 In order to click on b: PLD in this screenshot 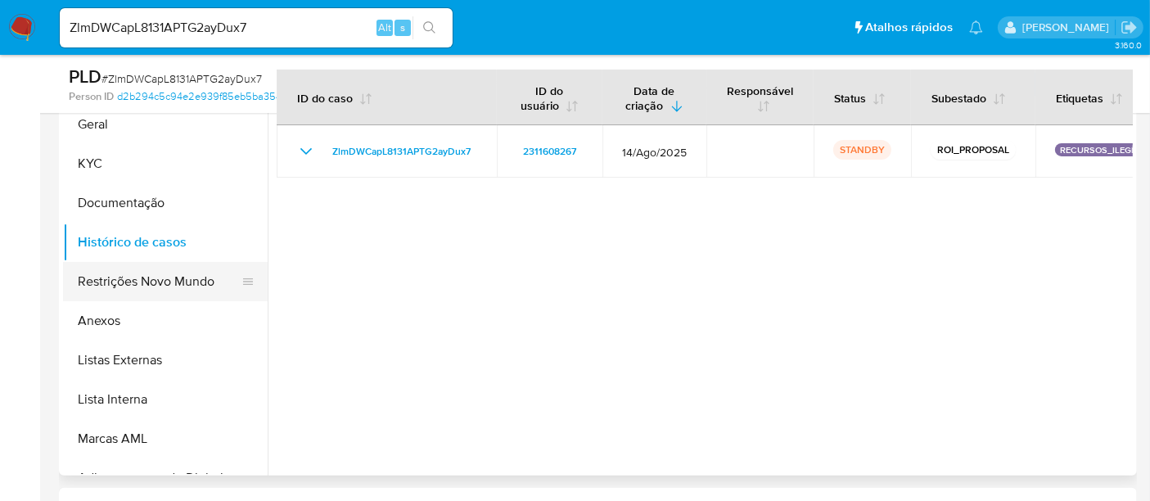, I will do `click(85, 76)`.